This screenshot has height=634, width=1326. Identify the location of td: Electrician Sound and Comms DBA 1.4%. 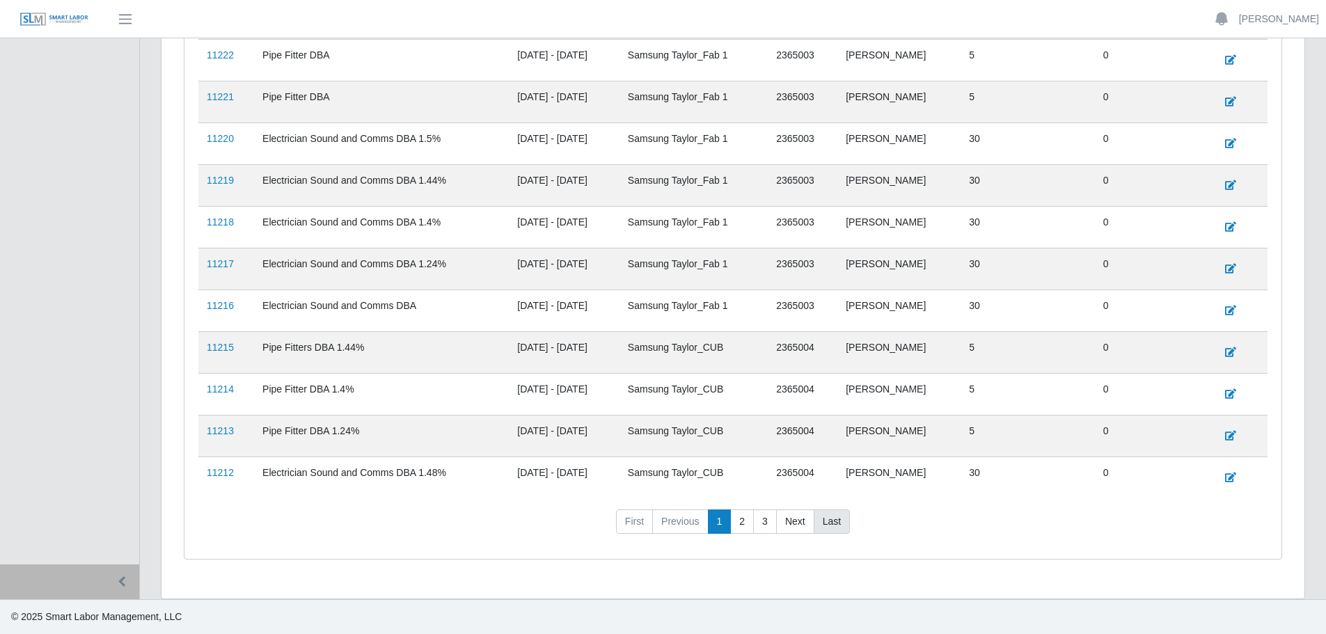
(381, 227).